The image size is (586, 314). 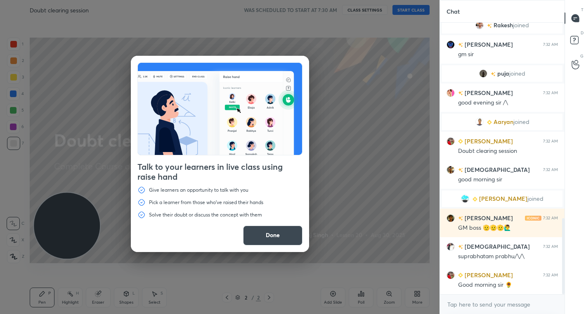 What do you see at coordinates (582, 33) in the screenshot?
I see `p: D` at bounding box center [582, 33].